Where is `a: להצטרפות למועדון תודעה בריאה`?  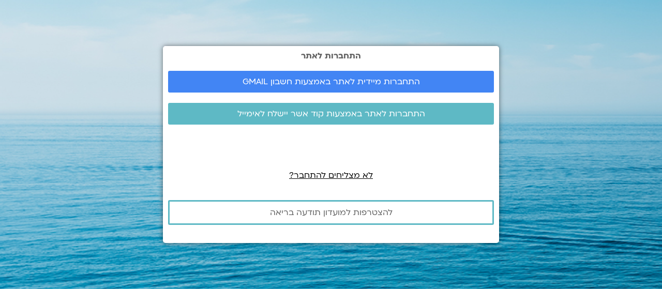
a: להצטרפות למועדון תודעה בריאה is located at coordinates (331, 212).